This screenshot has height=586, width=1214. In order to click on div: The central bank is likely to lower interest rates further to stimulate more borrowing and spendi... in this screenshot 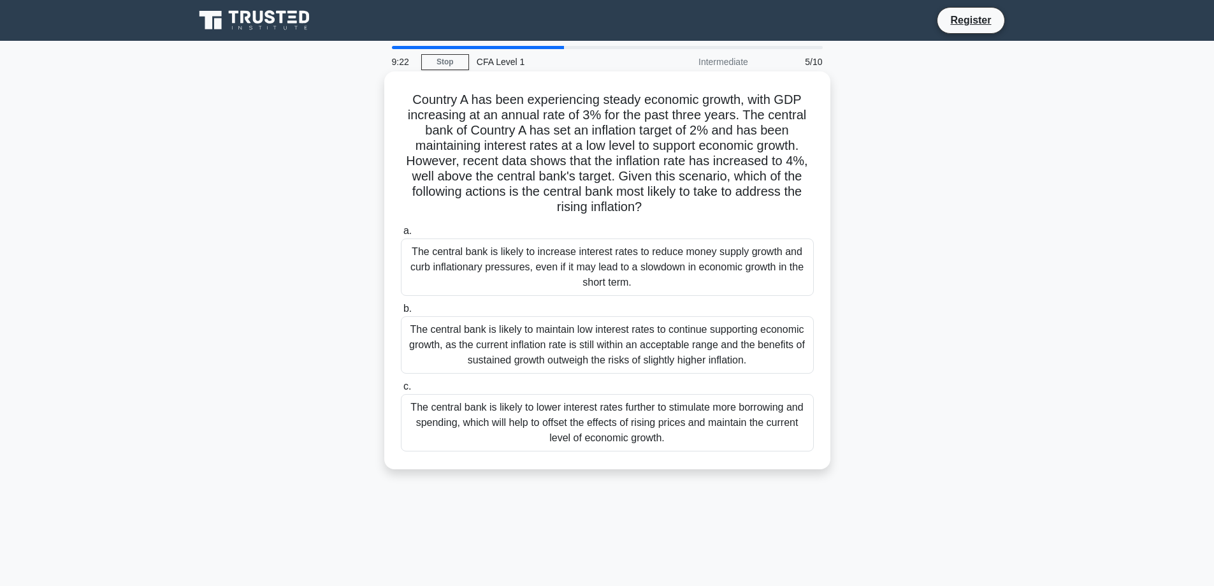, I will do `click(608, 423)`.